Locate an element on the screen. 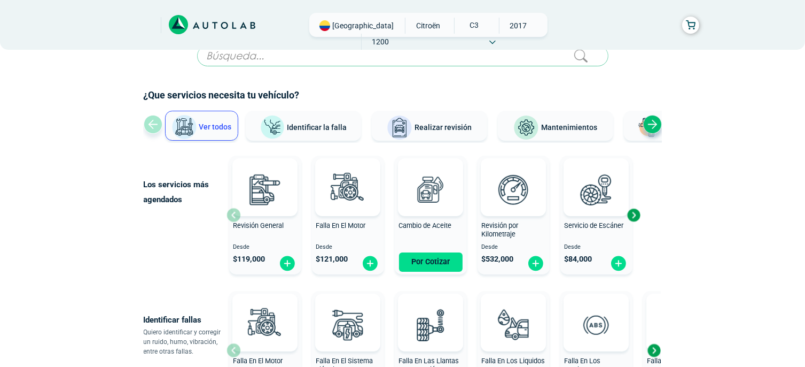  span: Revisión por Kilometraje is located at coordinates (500, 230).